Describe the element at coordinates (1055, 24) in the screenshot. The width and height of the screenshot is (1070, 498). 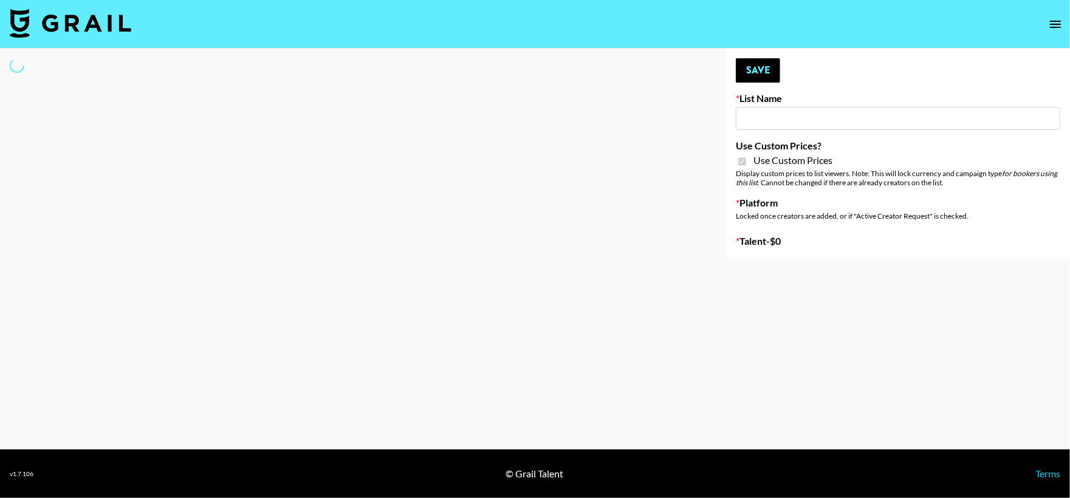
I see `button: open drawer` at that location.